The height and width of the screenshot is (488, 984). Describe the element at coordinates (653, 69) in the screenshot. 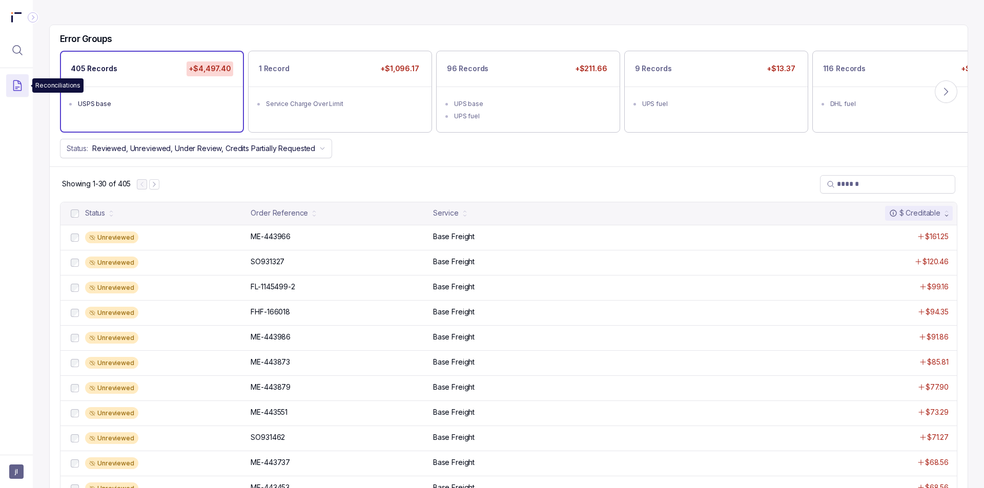

I see `p: 9 Records` at that location.